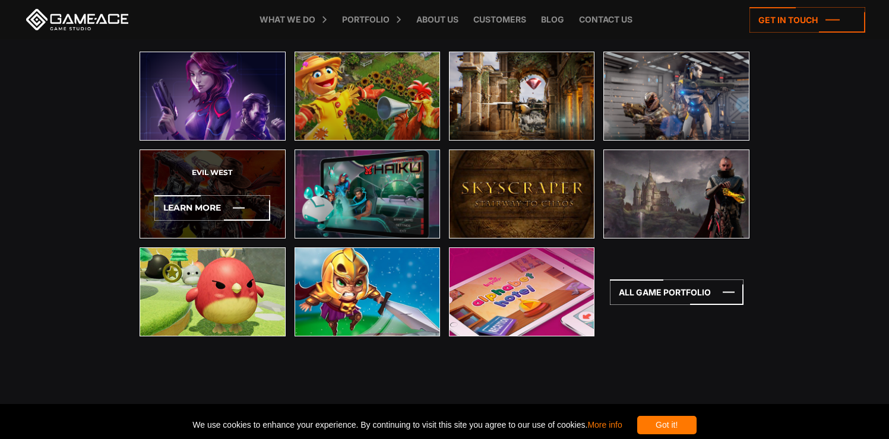 The height and width of the screenshot is (439, 889). Describe the element at coordinates (676, 194) in the screenshot. I see `img: Nomadland preview main` at that location.